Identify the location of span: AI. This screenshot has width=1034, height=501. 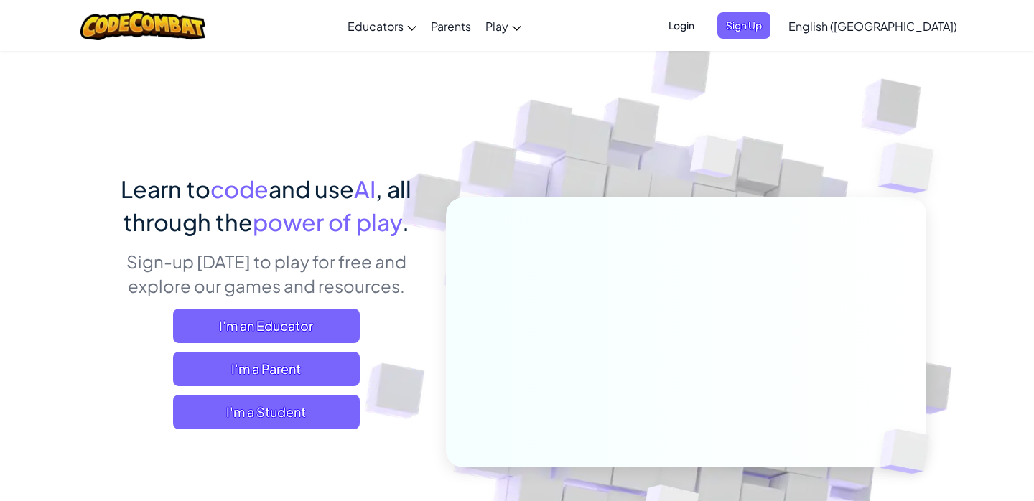
(365, 189).